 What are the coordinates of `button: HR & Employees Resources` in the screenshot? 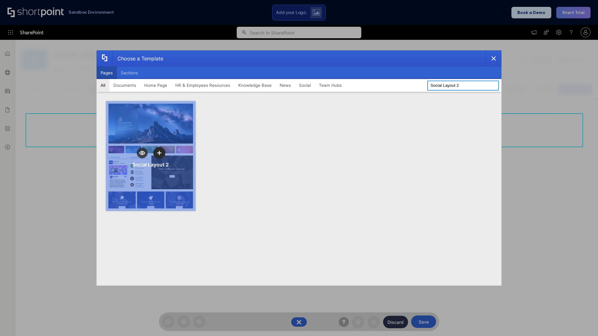 It's located at (203, 85).